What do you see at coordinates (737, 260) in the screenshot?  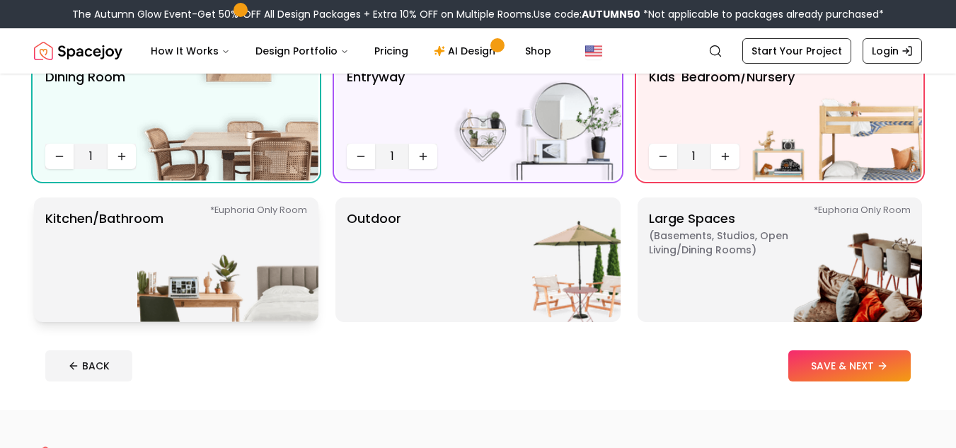 I see `p: Large Spaces` at bounding box center [737, 260].